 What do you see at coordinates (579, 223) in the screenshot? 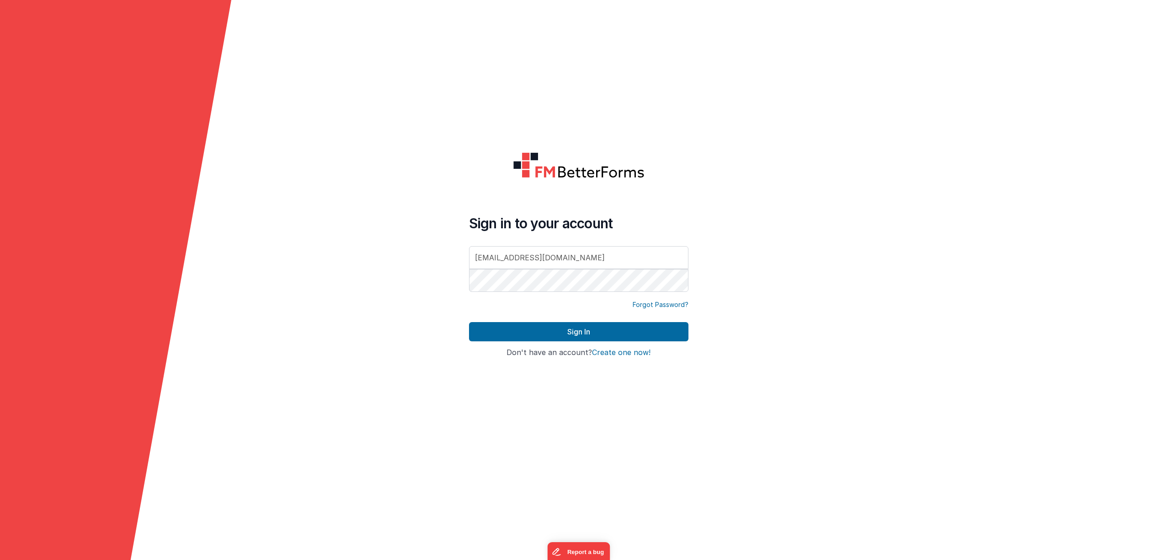
I see `h4: Sign in to your account` at bounding box center [579, 223].